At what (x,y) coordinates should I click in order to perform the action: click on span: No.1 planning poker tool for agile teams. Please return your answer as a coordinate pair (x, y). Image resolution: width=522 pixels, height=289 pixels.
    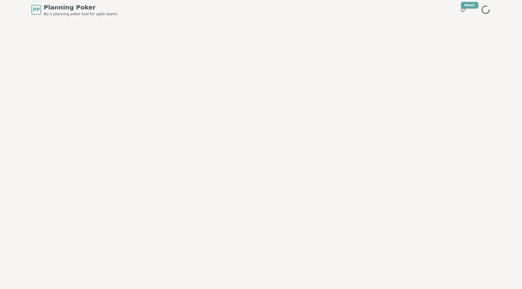
    Looking at the image, I should click on (81, 14).